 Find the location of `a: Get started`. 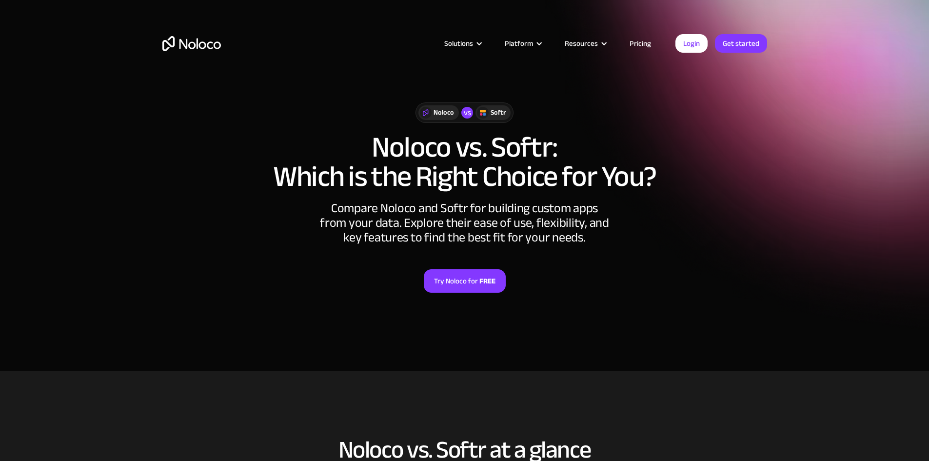

a: Get started is located at coordinates (740, 43).